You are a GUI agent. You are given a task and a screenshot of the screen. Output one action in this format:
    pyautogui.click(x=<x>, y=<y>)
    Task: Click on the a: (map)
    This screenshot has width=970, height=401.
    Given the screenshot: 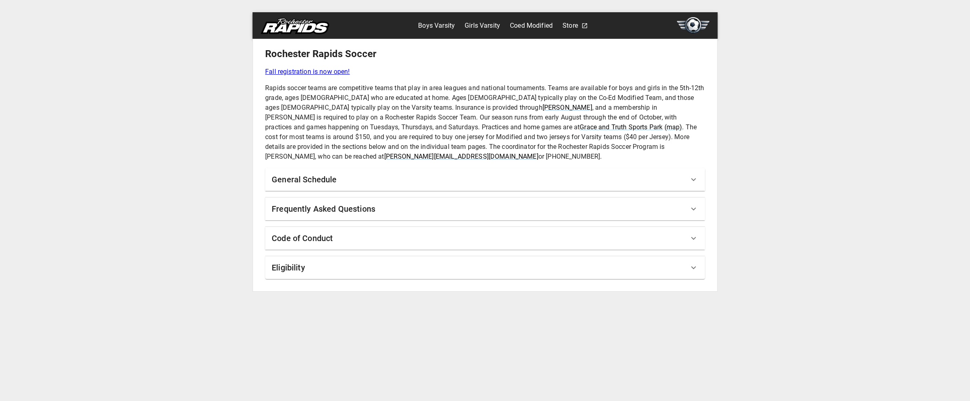 What is the action you would take?
    pyautogui.click(x=673, y=127)
    